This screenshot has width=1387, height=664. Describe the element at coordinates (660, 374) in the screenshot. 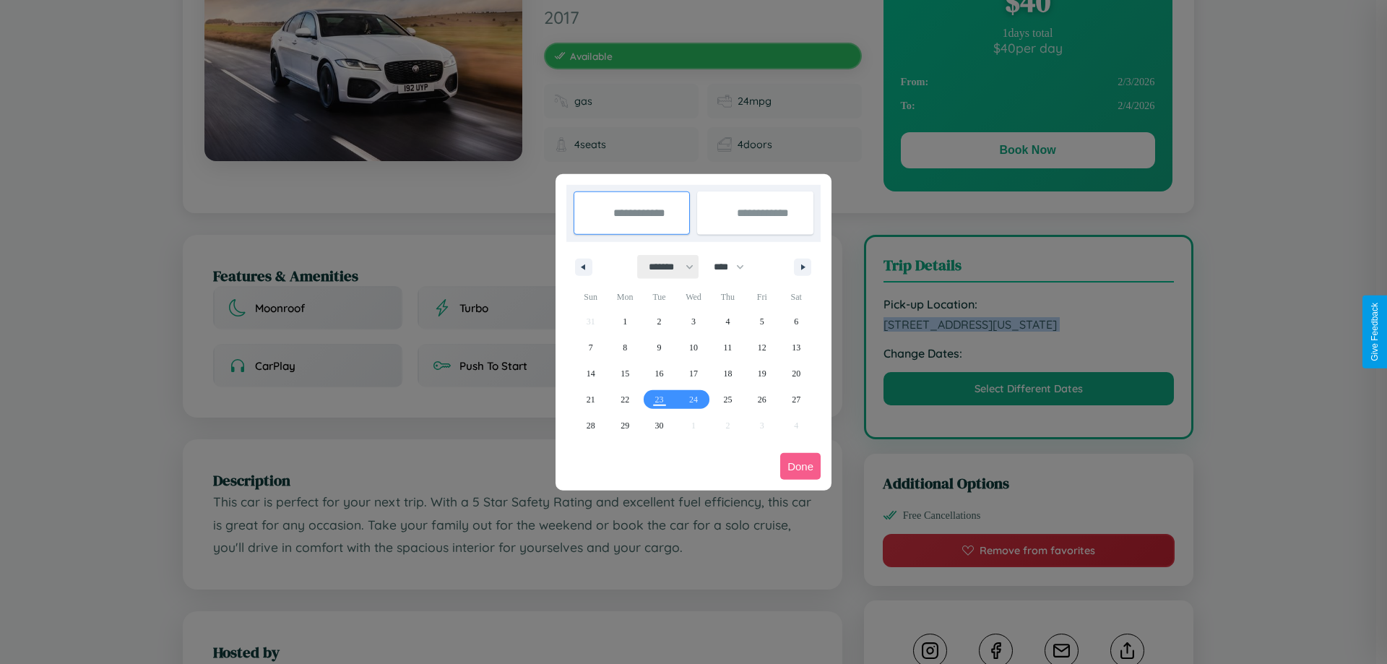

I see `span: 16` at that location.